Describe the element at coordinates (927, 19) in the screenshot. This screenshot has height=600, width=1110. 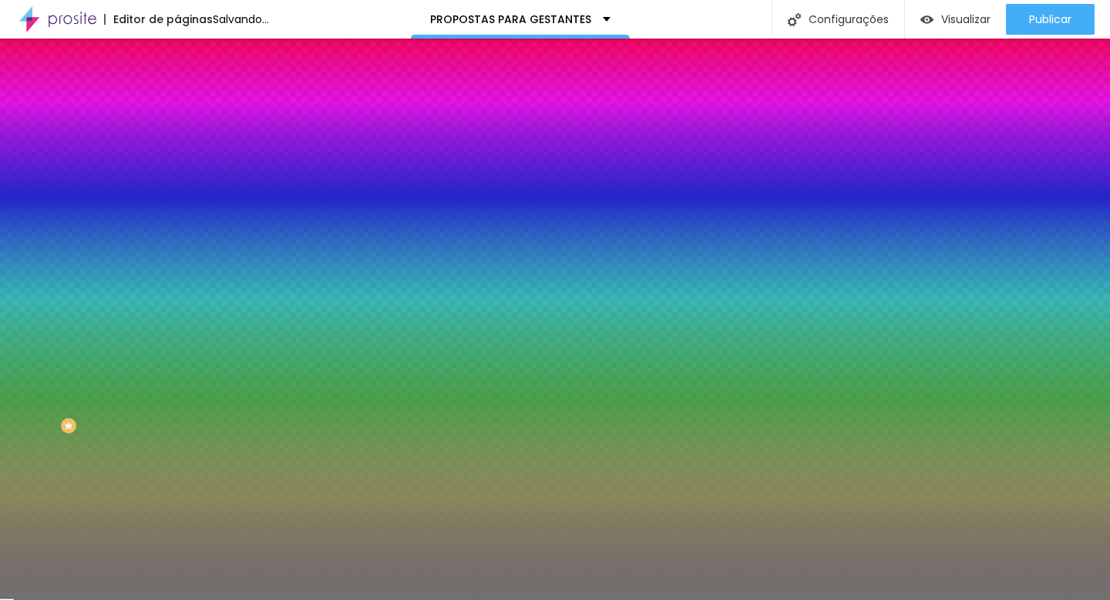
I see `img: view-1.svg` at that location.